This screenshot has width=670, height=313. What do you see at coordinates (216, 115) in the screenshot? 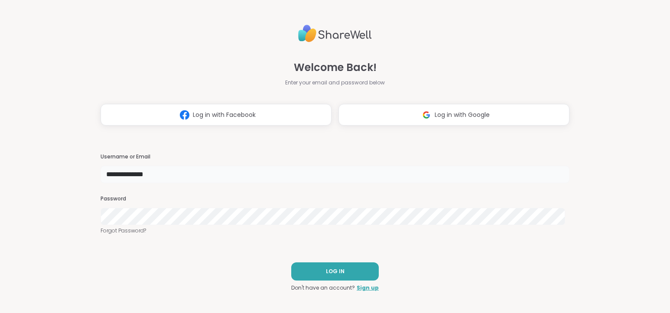
I see `button: Log in with Facebook` at bounding box center [216, 115].